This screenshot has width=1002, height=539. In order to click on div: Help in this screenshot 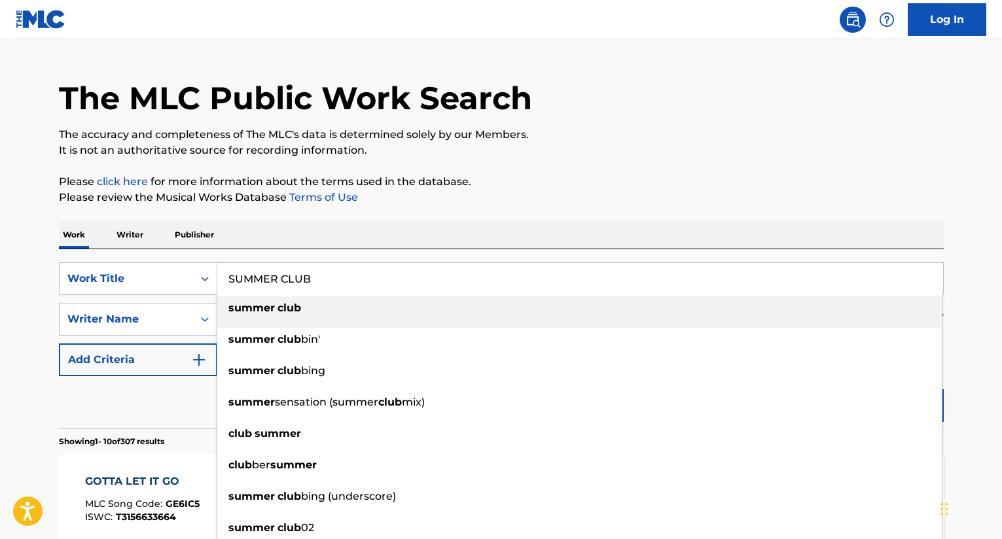, I will do `click(887, 20)`.